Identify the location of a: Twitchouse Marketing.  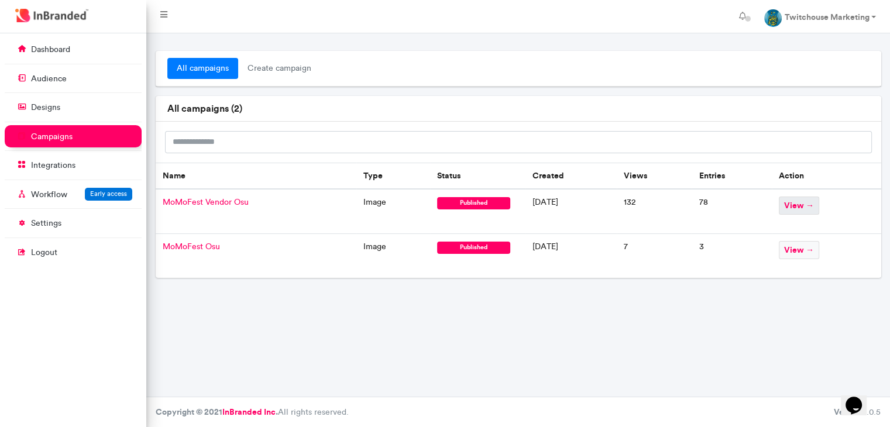
(819, 16).